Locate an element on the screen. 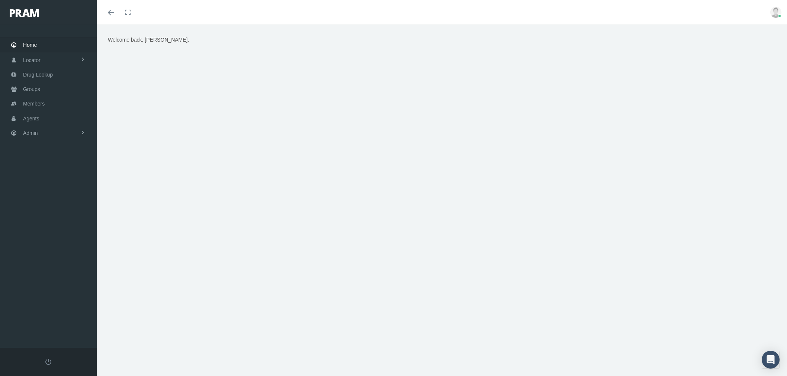 This screenshot has height=376, width=787. span: Locator is located at coordinates (32, 60).